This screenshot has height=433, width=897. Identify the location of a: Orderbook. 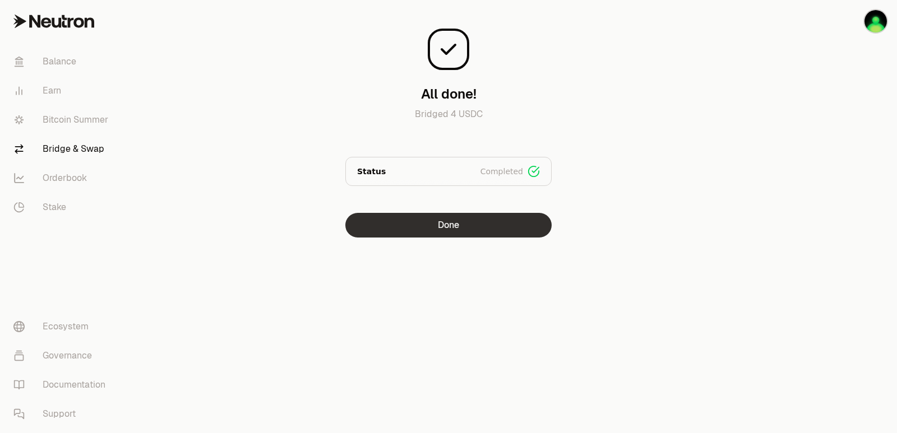
(63, 178).